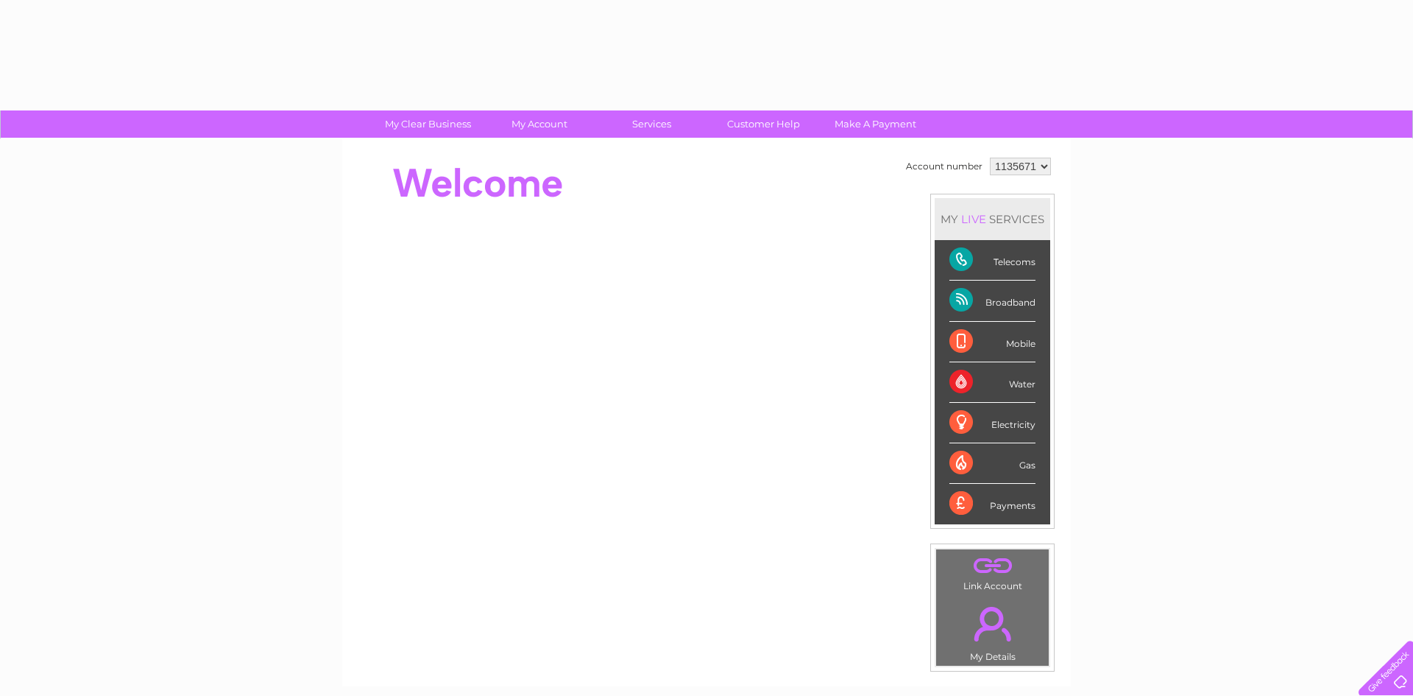 The image size is (1413, 696). Describe the element at coordinates (992, 342) in the screenshot. I see `div: Mobile` at that location.